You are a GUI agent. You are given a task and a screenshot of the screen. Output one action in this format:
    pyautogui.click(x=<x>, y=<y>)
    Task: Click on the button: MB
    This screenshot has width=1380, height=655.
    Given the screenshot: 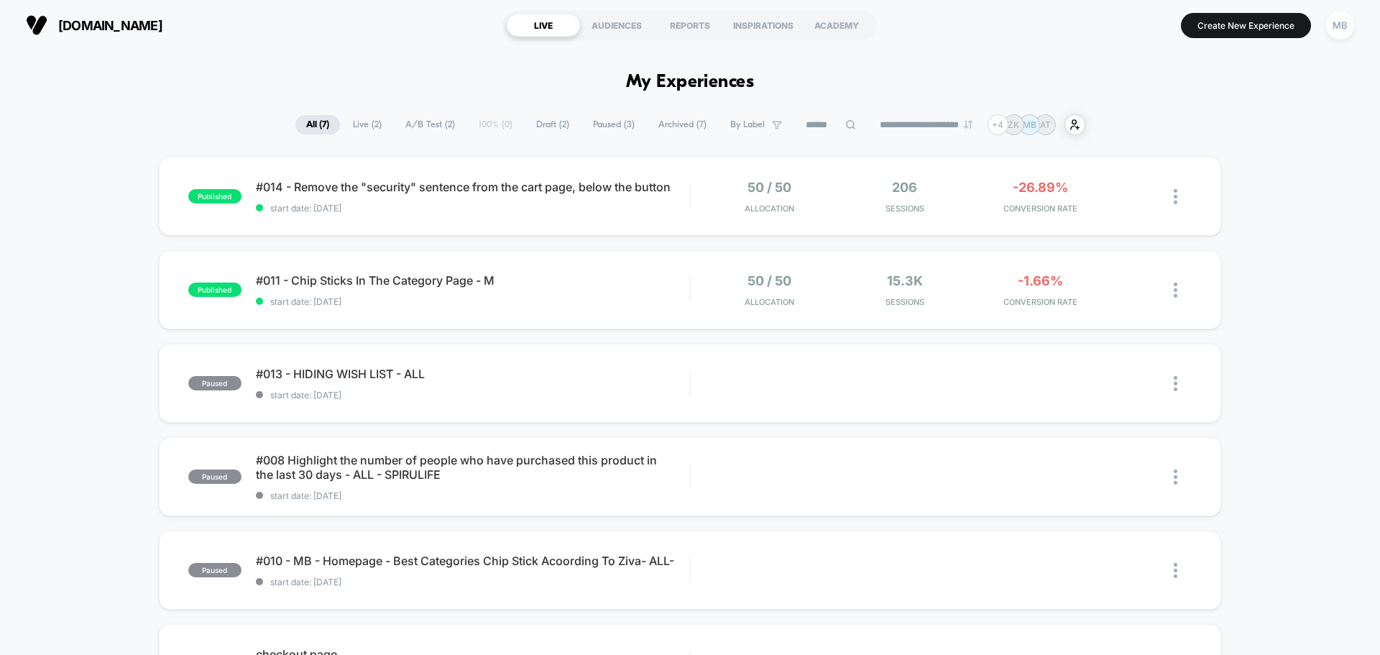 What is the action you would take?
    pyautogui.click(x=1339, y=25)
    